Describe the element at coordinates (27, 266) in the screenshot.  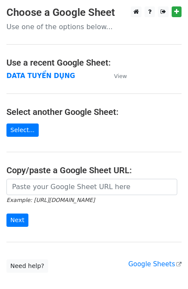
I see `a: Need help?` at that location.